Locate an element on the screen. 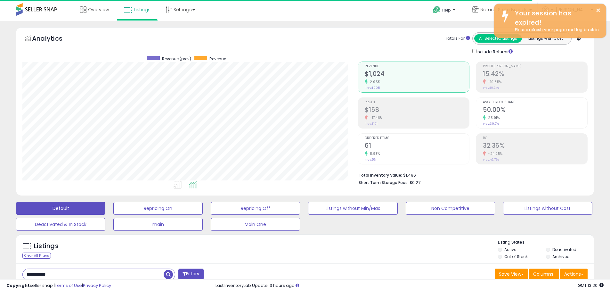 Image resolution: width=610 pixels, height=292 pixels. div: Please refresh your page and log back in is located at coordinates (556, 30).